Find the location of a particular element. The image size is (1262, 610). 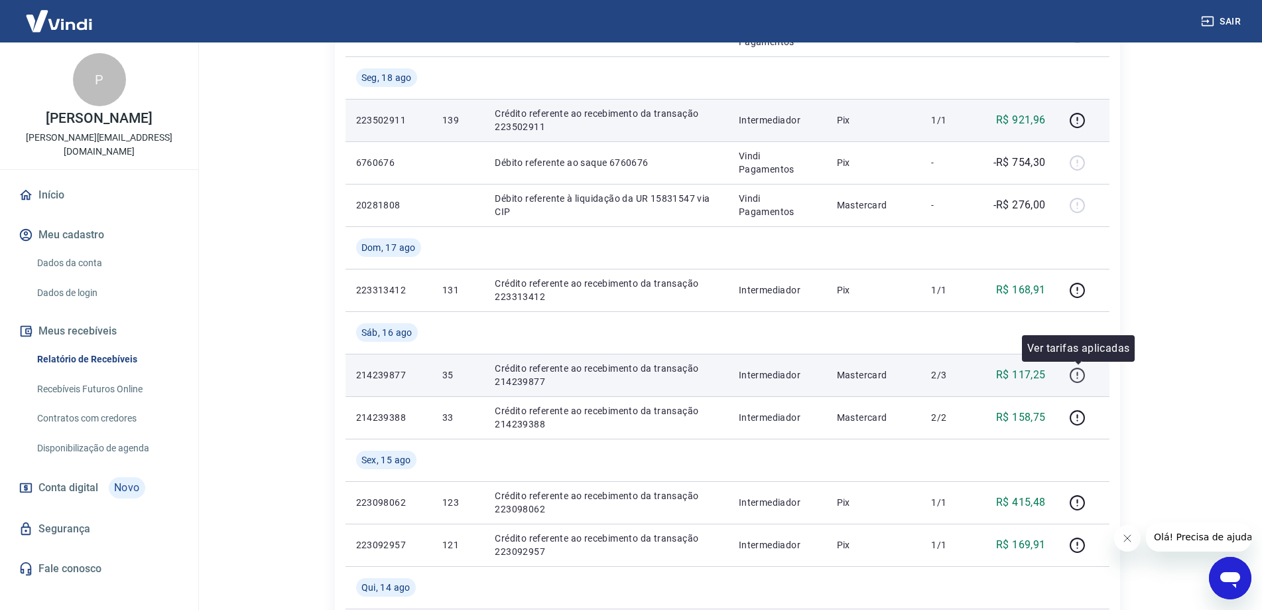

p: 223092957 is located at coordinates (389, 545).